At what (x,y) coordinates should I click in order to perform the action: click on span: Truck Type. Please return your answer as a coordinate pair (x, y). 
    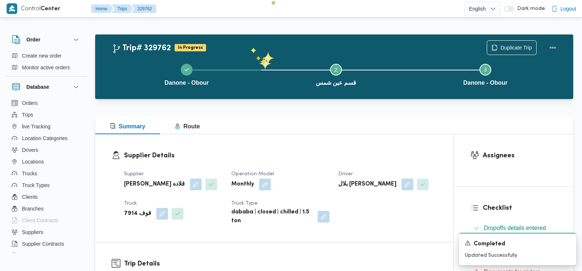
    Looking at the image, I should click on (245, 203).